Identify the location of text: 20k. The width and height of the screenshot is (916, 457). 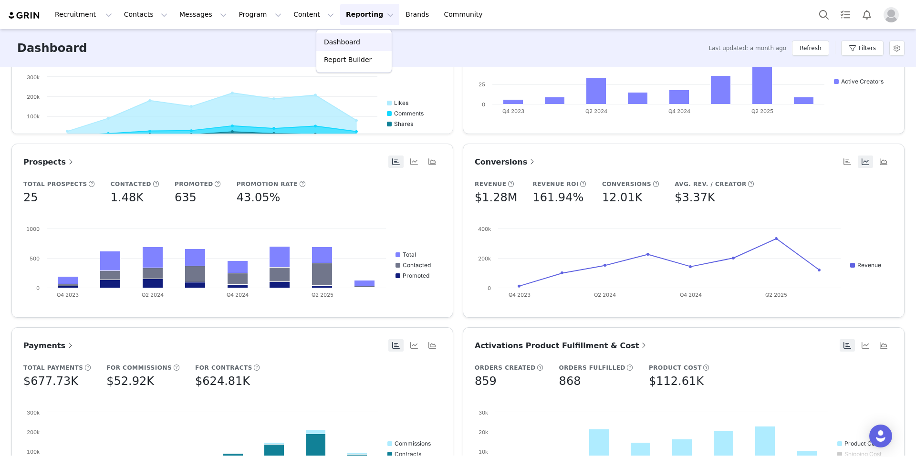
(483, 432).